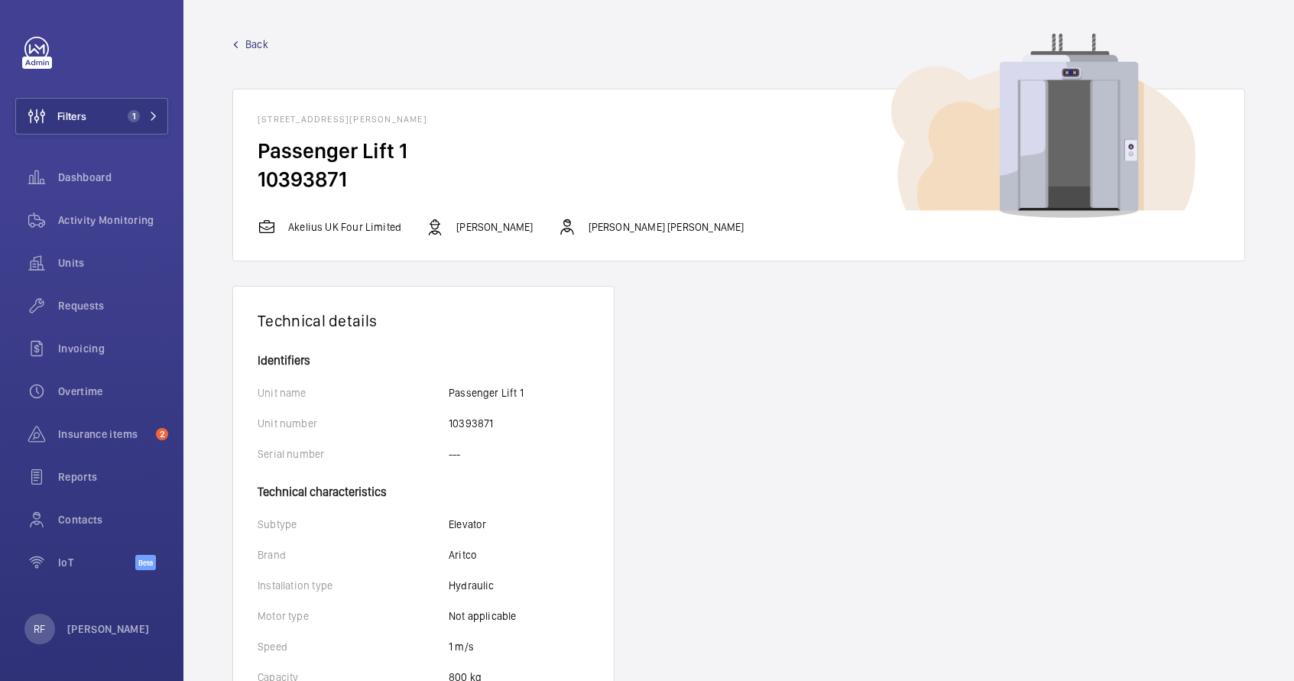 This screenshot has height=681, width=1294. Describe the element at coordinates (423, 320) in the screenshot. I see `h1: Technical details` at that location.